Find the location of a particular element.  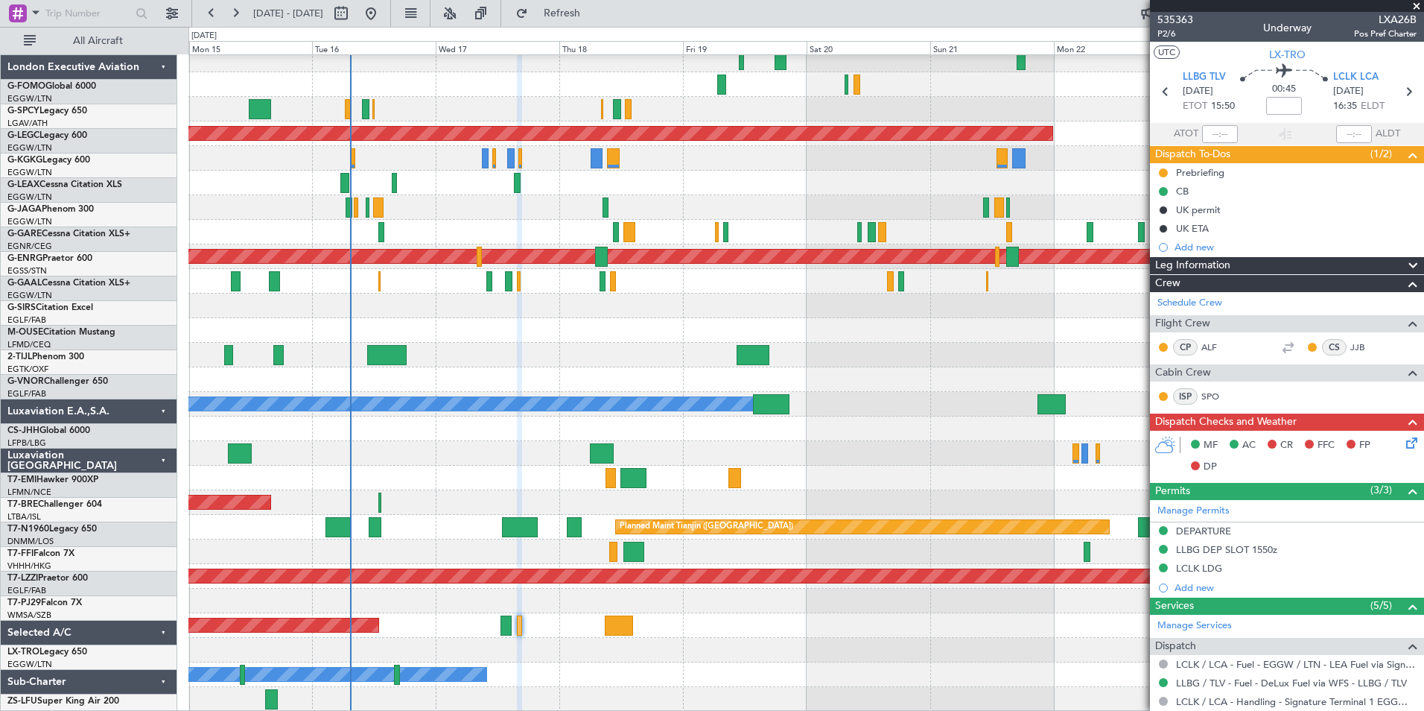

a: T7-FFIFalcon 7X is located at coordinates (41, 554).